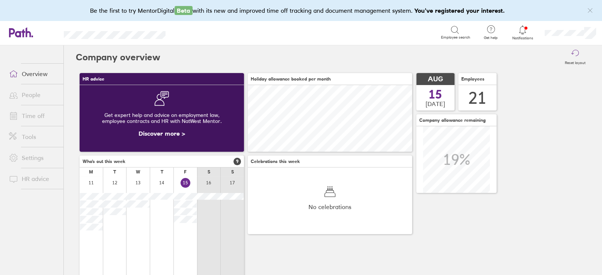 The width and height of the screenshot is (602, 275). What do you see at coordinates (275, 162) in the screenshot?
I see `span: Celebrations this week` at bounding box center [275, 162].